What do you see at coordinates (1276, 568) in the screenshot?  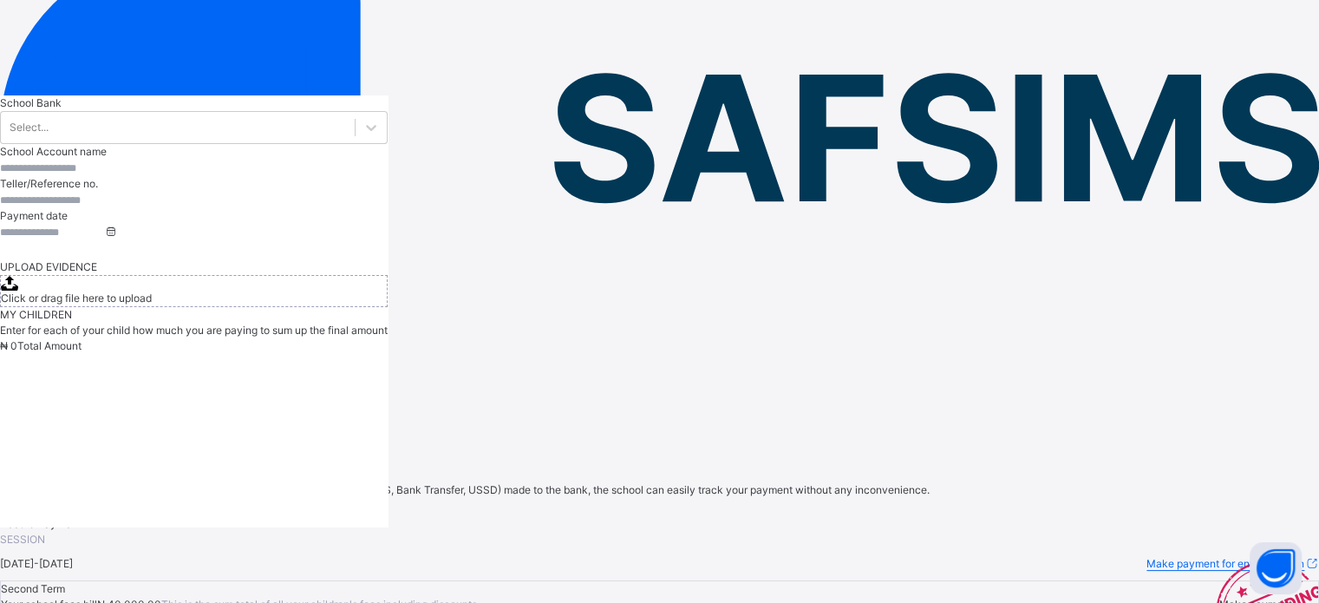 I see `button: Open asap` at bounding box center [1276, 568].